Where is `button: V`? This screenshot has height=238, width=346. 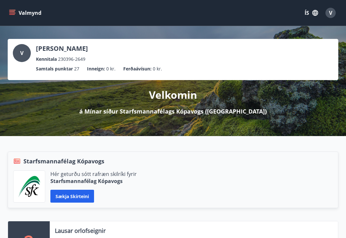 button: V is located at coordinates (331, 13).